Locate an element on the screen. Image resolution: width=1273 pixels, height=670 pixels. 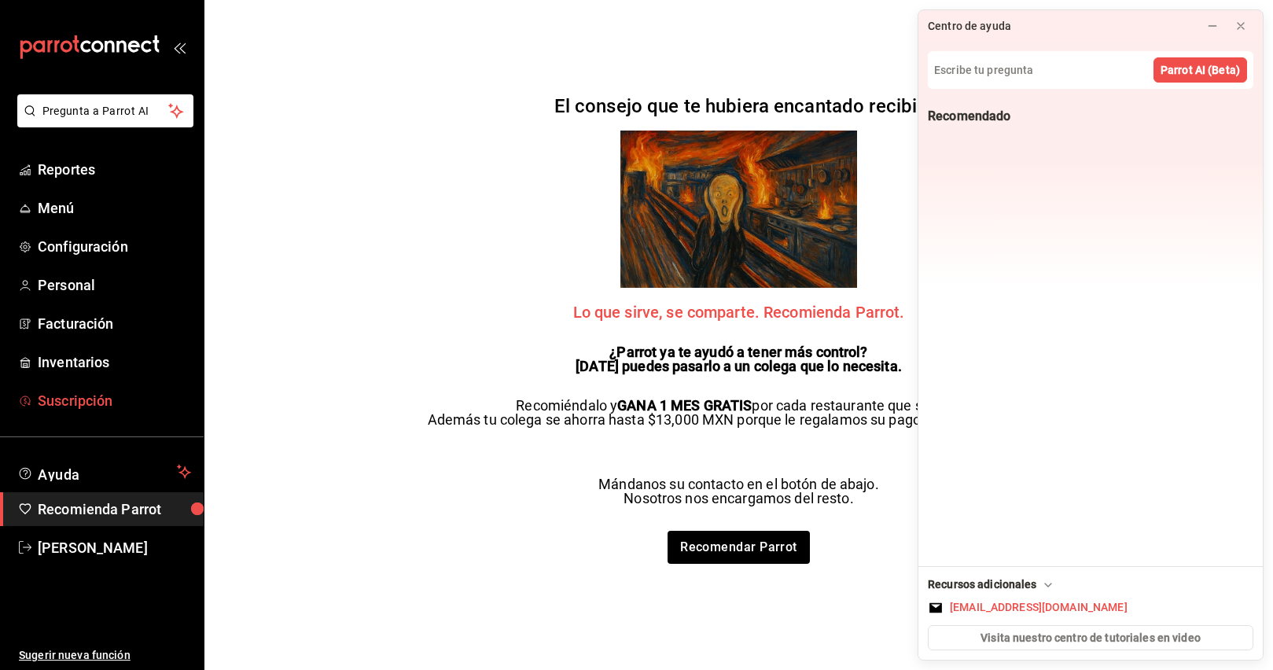
span: Ayuda is located at coordinates (104, 472).